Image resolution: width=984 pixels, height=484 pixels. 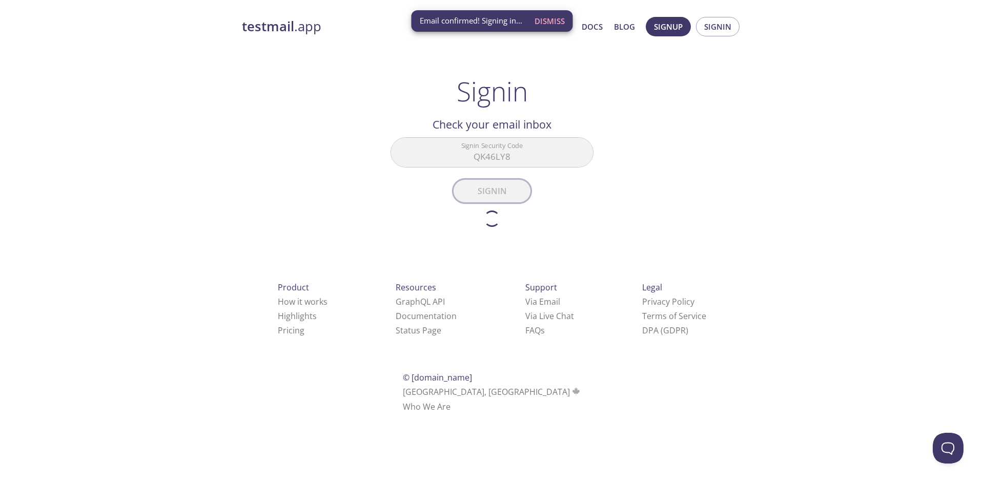 I want to click on span: Legal, so click(x=652, y=288).